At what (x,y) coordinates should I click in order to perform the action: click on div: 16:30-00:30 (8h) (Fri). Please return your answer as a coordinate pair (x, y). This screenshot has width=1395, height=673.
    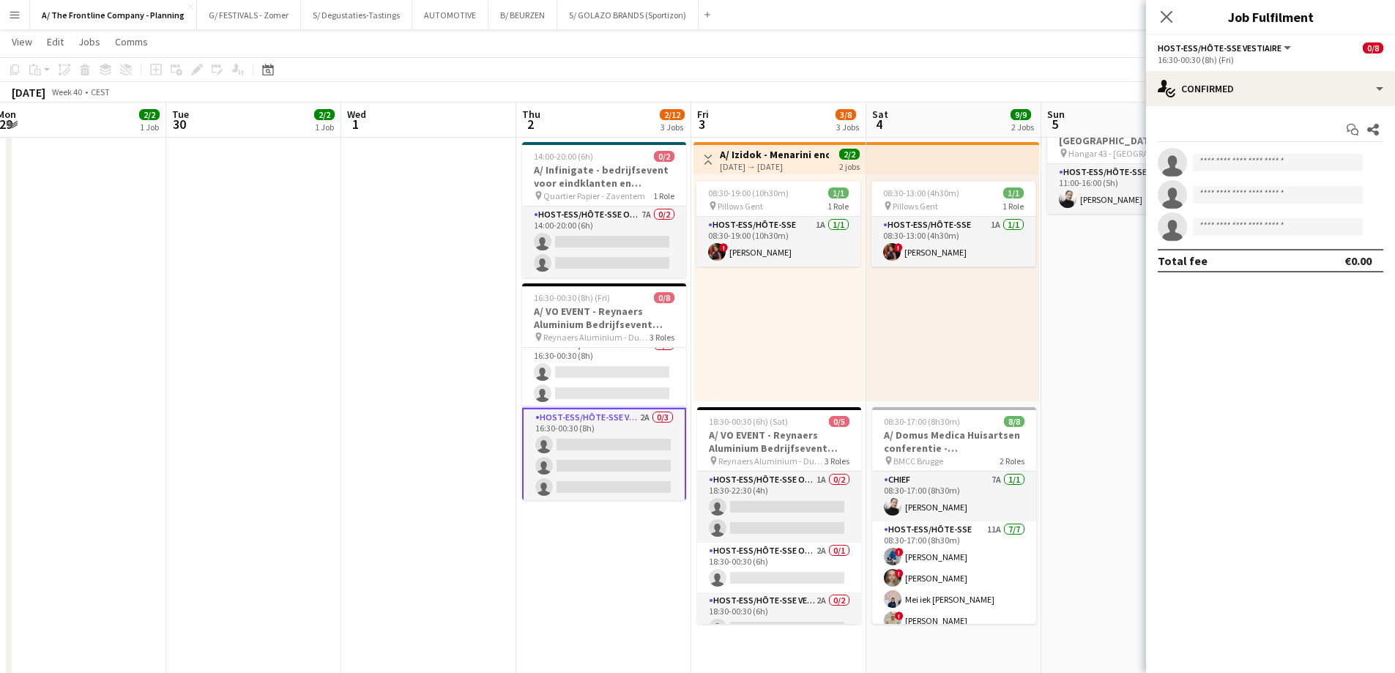
    Looking at the image, I should click on (1271, 59).